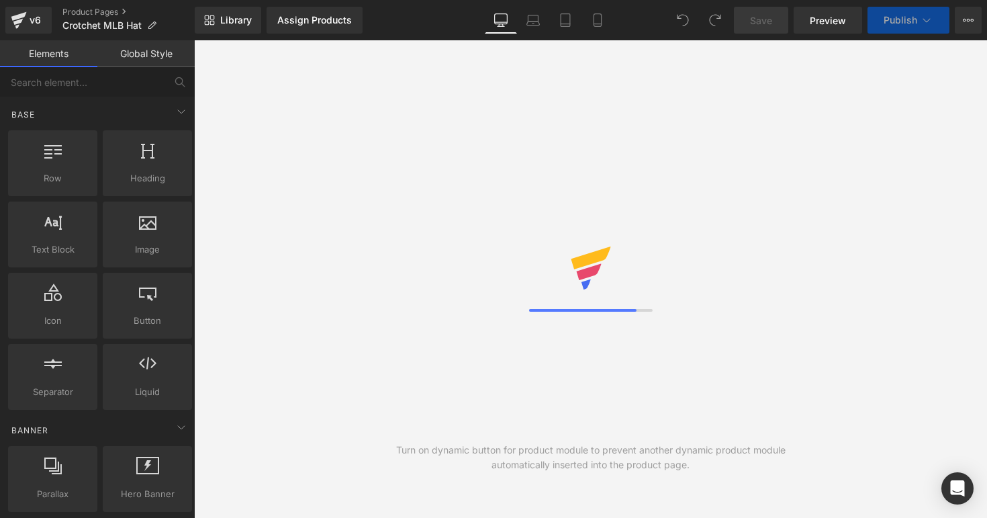 This screenshot has height=518, width=987. Describe the element at coordinates (146, 54) in the screenshot. I see `a: Global Style` at that location.